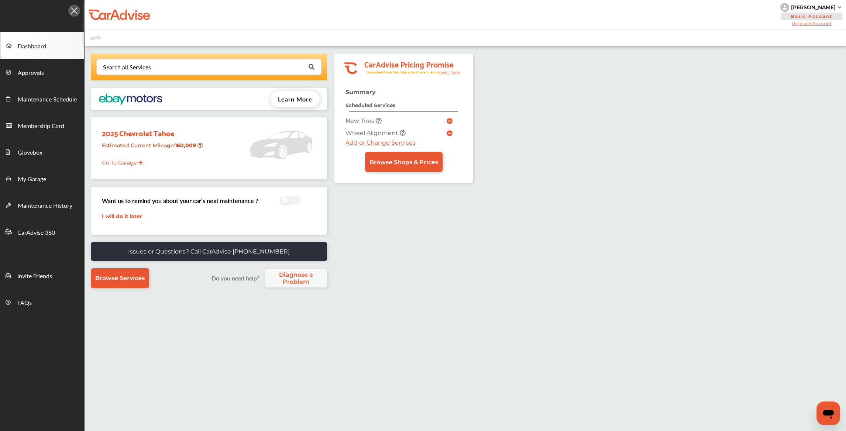 The width and height of the screenshot is (846, 431). I want to click on span: Diagnose a Problem, so click(296, 278).